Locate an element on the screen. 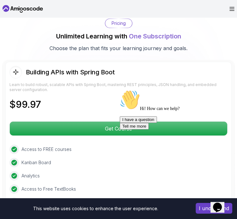  span: One Subscription is located at coordinates (155, 36).